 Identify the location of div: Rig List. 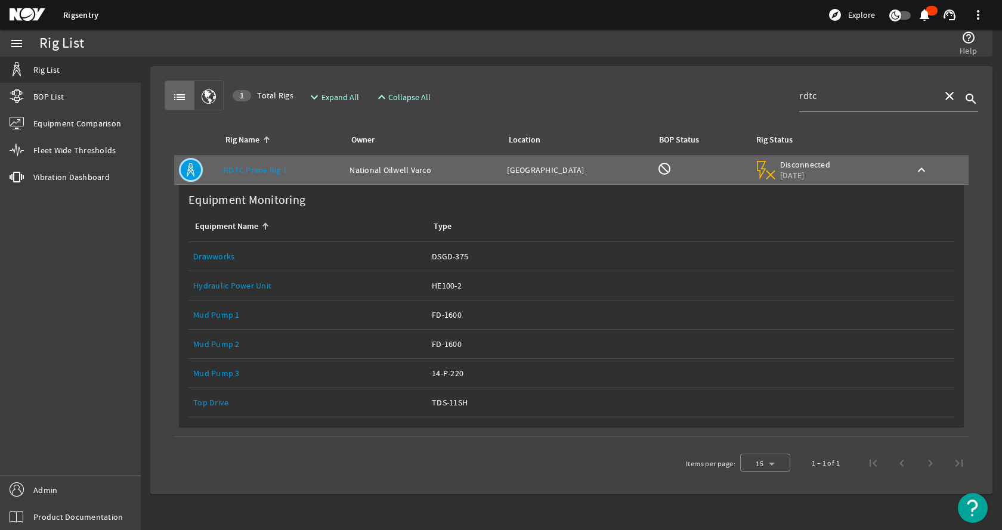
(61, 44).